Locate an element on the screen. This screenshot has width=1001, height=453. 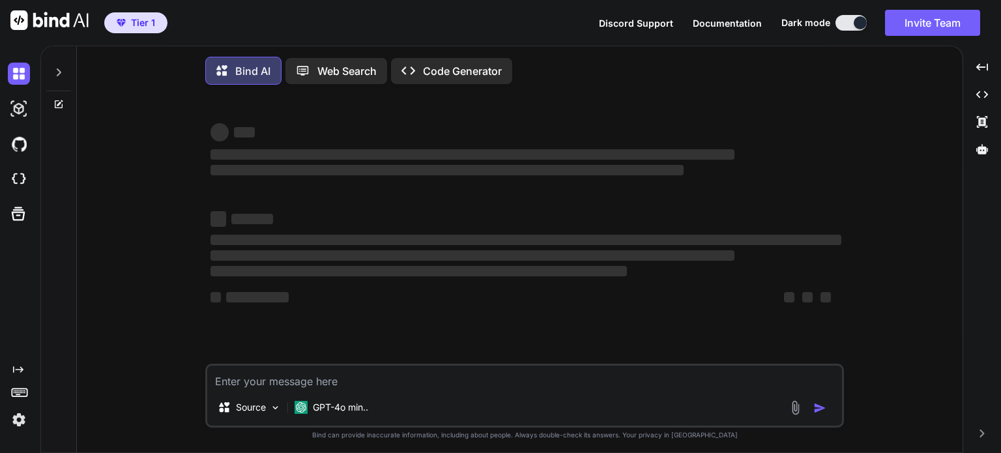
p: Bind AI is located at coordinates (253, 71).